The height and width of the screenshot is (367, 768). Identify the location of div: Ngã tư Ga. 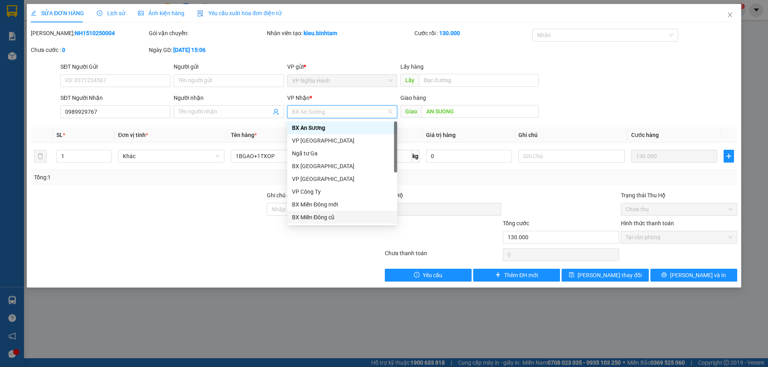
(342, 154).